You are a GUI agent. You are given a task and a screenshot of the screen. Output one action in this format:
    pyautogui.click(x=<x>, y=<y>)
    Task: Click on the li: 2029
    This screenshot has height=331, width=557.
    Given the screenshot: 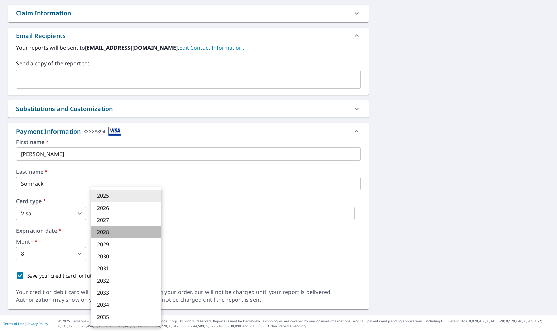 What is the action you would take?
    pyautogui.click(x=126, y=244)
    